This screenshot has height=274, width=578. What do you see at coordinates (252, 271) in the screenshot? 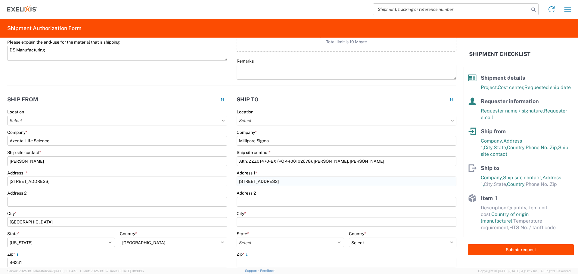
I see `a: Support` at bounding box center [252, 271].